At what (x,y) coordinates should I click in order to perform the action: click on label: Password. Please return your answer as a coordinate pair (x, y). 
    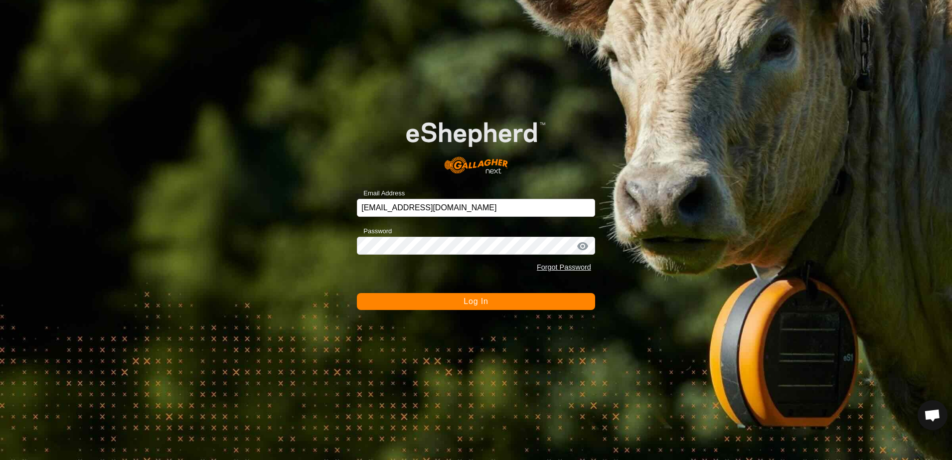
    Looking at the image, I should click on (374, 231).